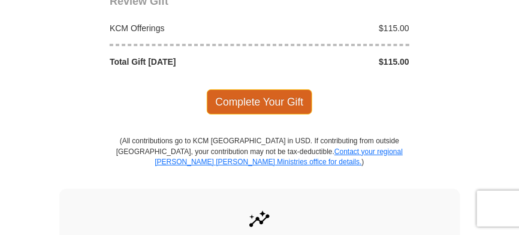  I want to click on span: Complete Your Gift, so click(260, 102).